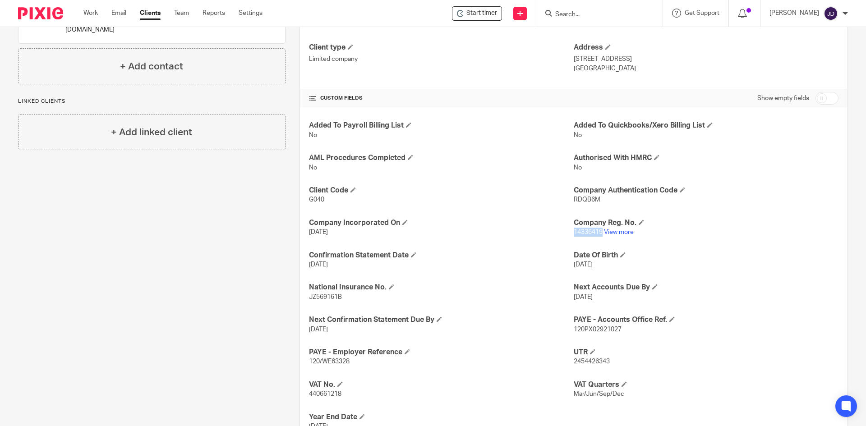  I want to click on h4: Company Authentication Code, so click(706, 190).